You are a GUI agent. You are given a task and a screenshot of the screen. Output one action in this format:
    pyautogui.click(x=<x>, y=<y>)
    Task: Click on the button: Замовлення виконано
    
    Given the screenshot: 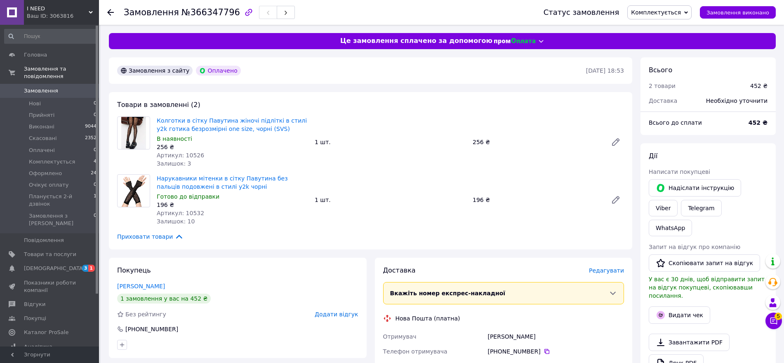 What is the action you would take?
    pyautogui.click(x=738, y=12)
    